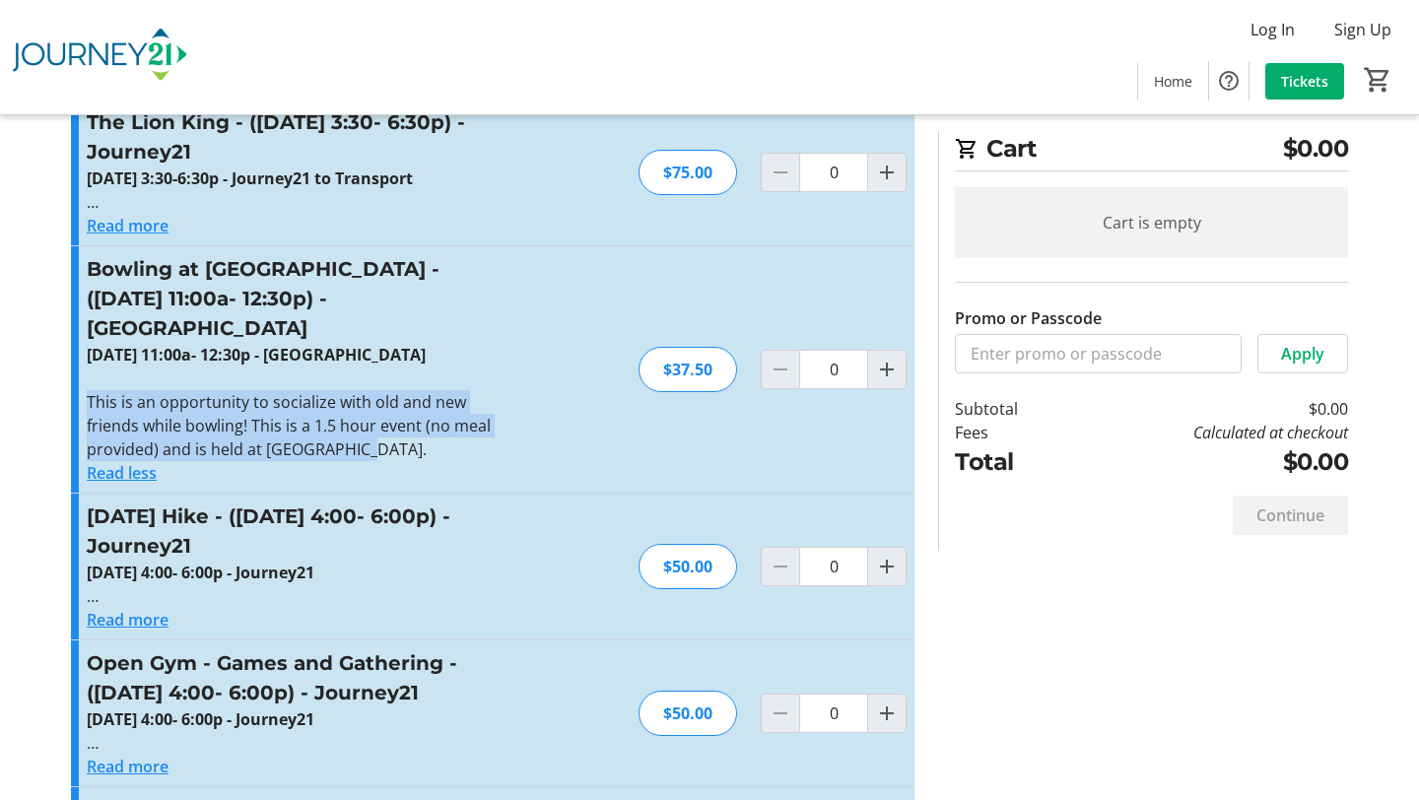 This screenshot has width=1419, height=800. I want to click on td: Total, so click(1012, 462).